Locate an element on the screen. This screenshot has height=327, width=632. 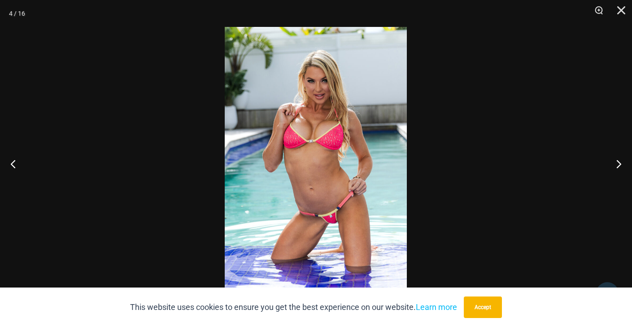
a: Learn more is located at coordinates (436, 307).